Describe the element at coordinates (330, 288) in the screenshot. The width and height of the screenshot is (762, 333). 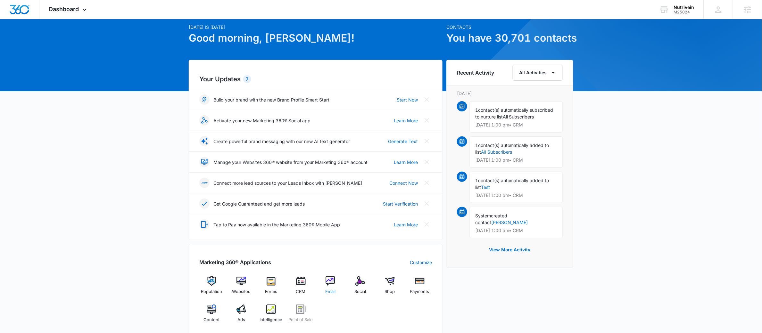
I see `a: Email` at that location.